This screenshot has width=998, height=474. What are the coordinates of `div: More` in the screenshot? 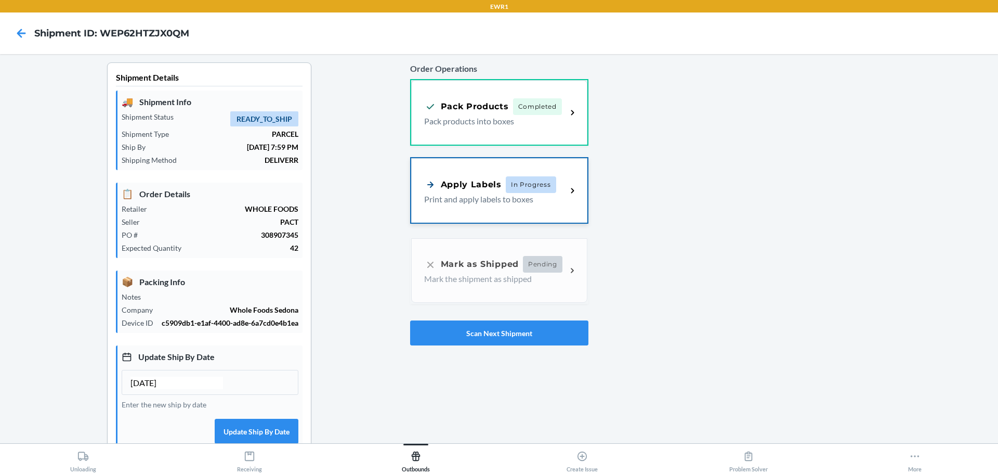 It's located at (915, 459).